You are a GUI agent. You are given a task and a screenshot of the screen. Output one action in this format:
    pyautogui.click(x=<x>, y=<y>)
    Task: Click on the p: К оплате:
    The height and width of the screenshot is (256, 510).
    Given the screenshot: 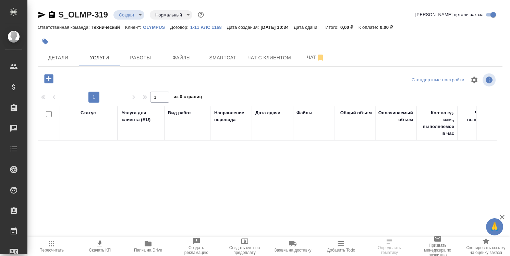 What is the action you would take?
    pyautogui.click(x=369, y=27)
    